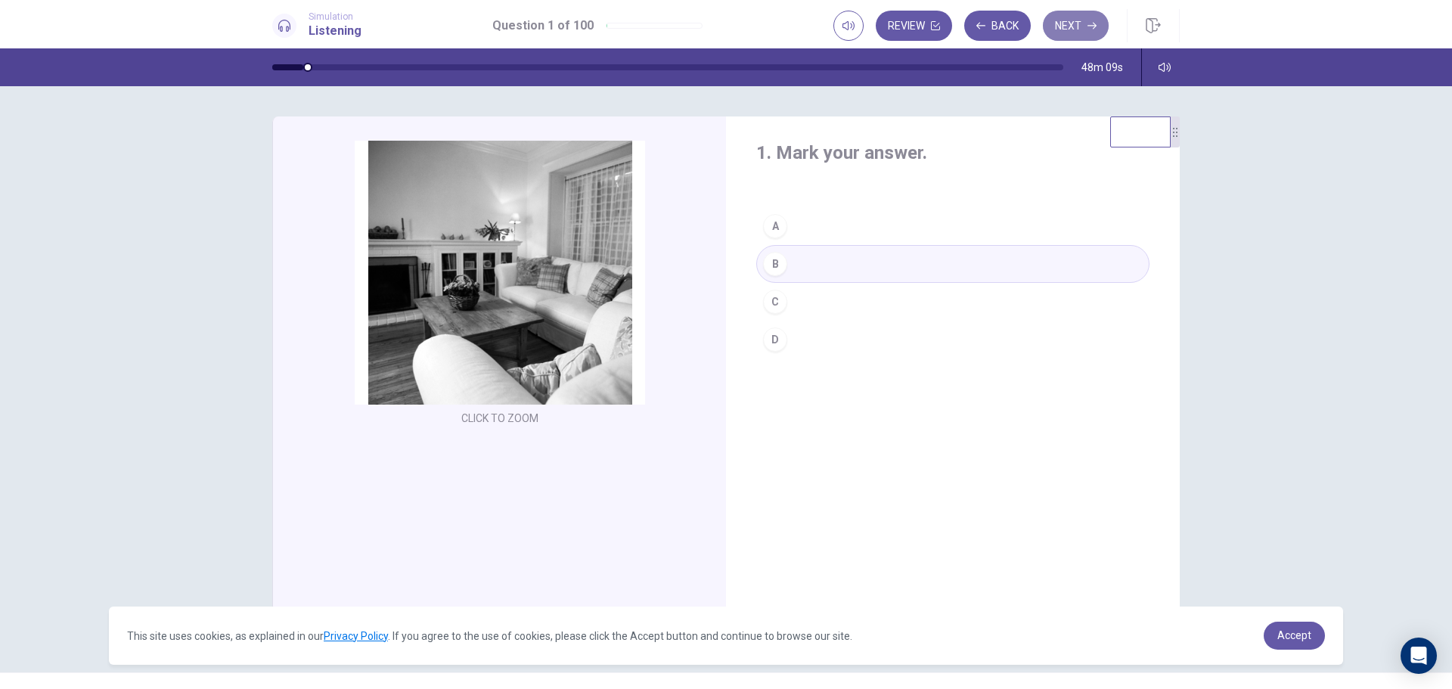  Describe the element at coordinates (953, 153) in the screenshot. I see `h4: 1. Mark your answer.` at that location.